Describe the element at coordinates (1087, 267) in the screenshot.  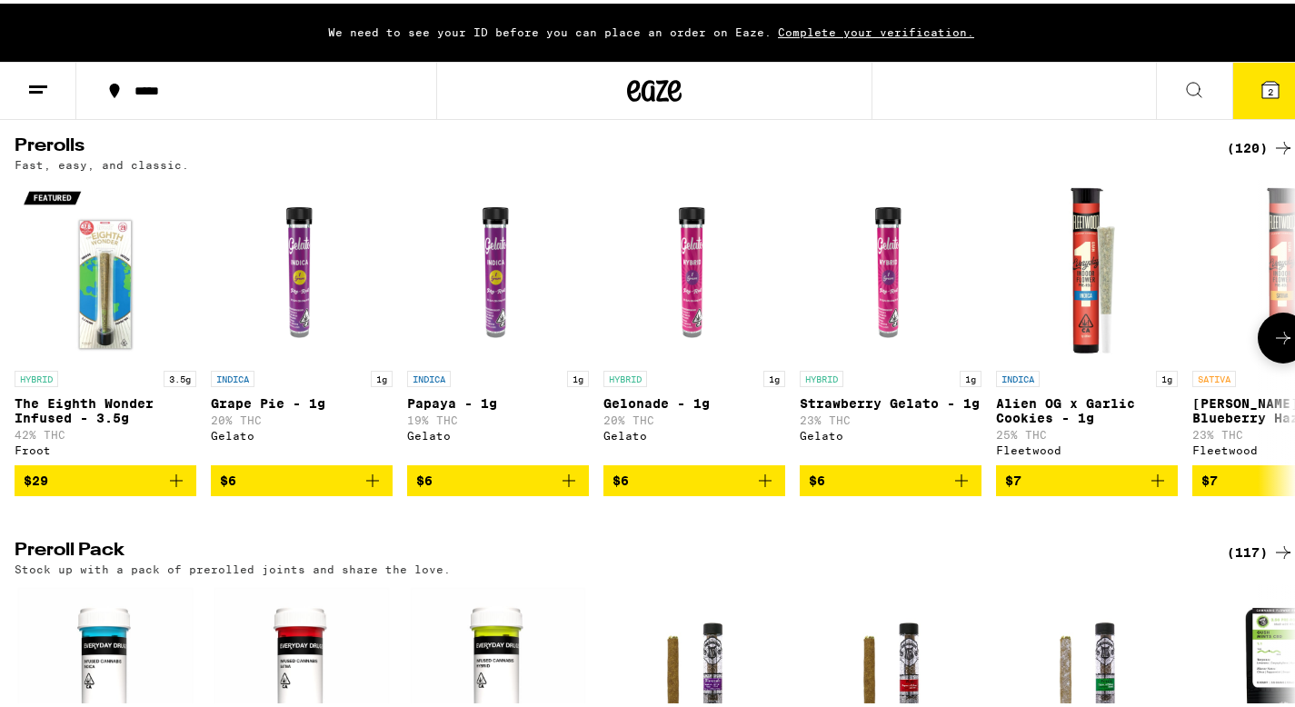
I see `img: Fleetwood - Alien OG x Garlic Cookies - 1g` at that location.